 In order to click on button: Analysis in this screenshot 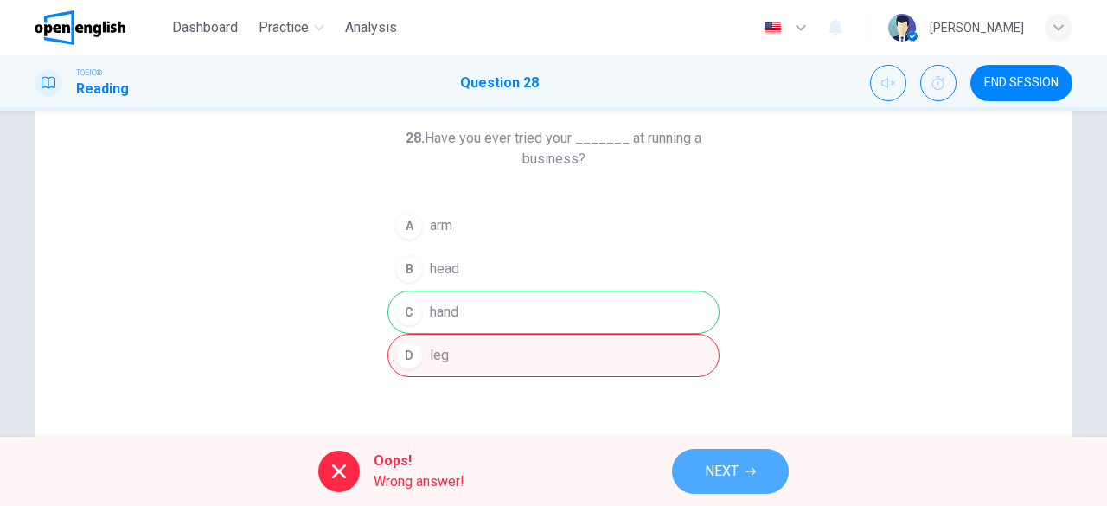, I will do `click(371, 28)`.